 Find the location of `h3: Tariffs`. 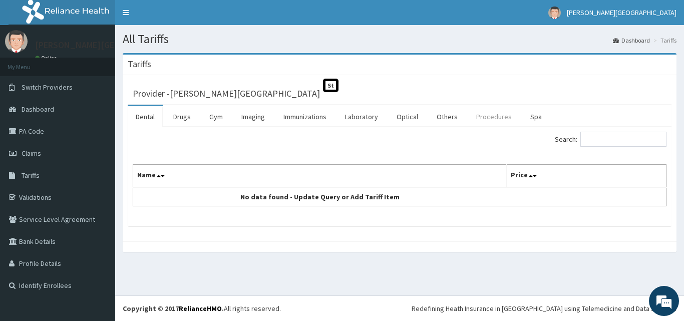

h3: Tariffs is located at coordinates (139, 64).